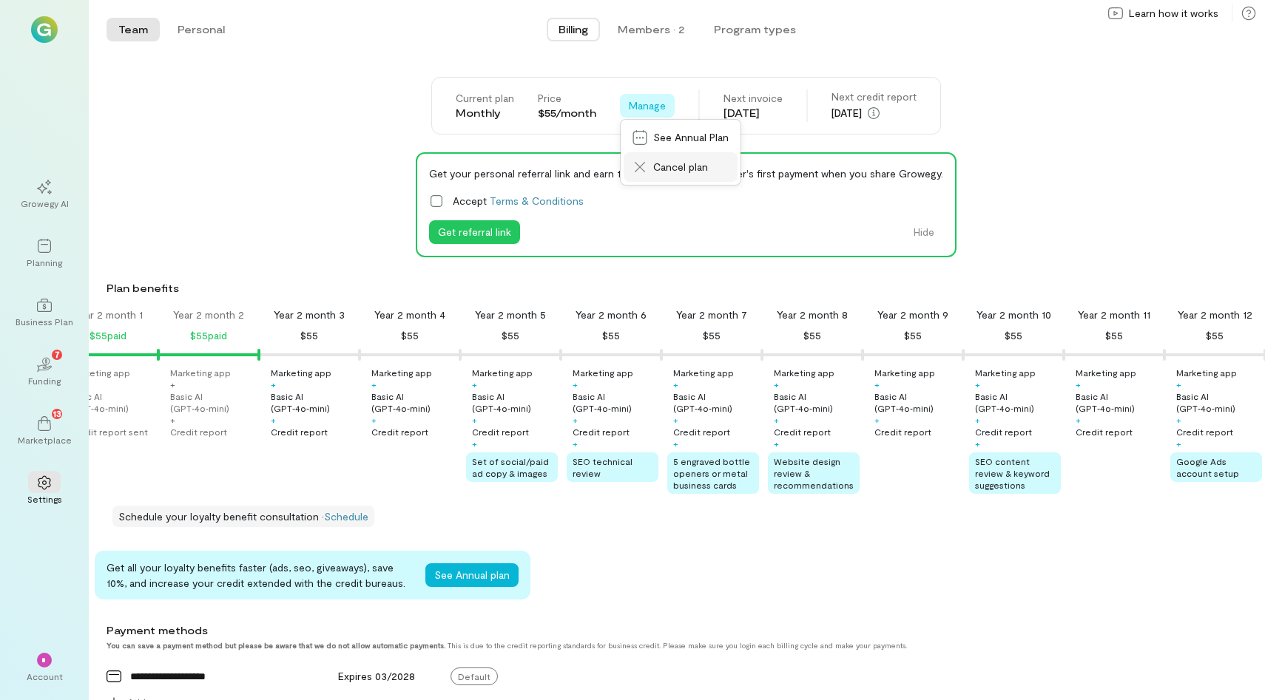 This screenshot has width=1265, height=700. Describe the element at coordinates (44, 263) in the screenshot. I see `div: Planning` at that location.